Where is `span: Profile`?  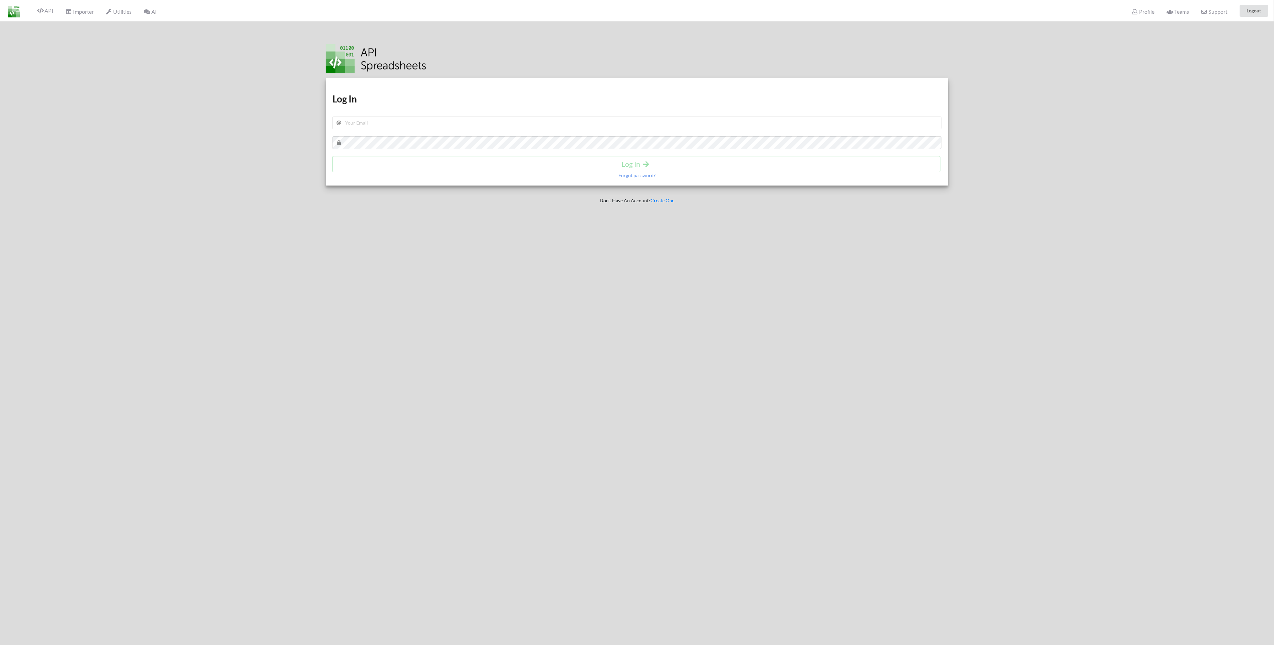
span: Profile is located at coordinates (1143, 11).